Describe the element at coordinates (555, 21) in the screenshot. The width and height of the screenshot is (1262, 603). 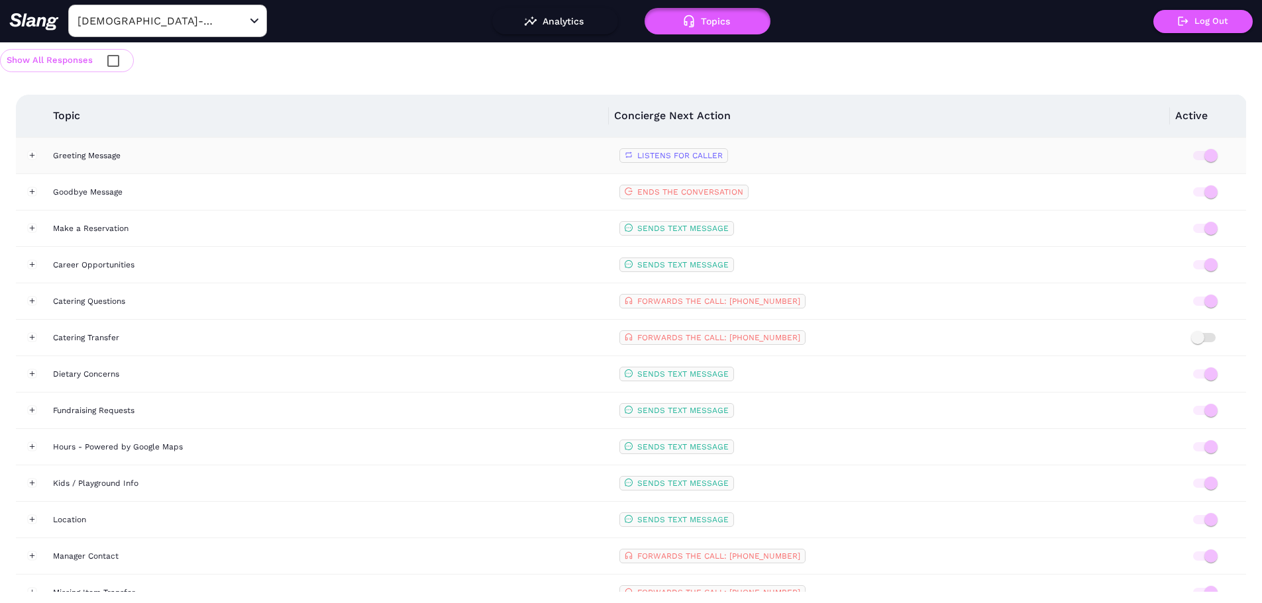
I see `a: Analytics` at that location.